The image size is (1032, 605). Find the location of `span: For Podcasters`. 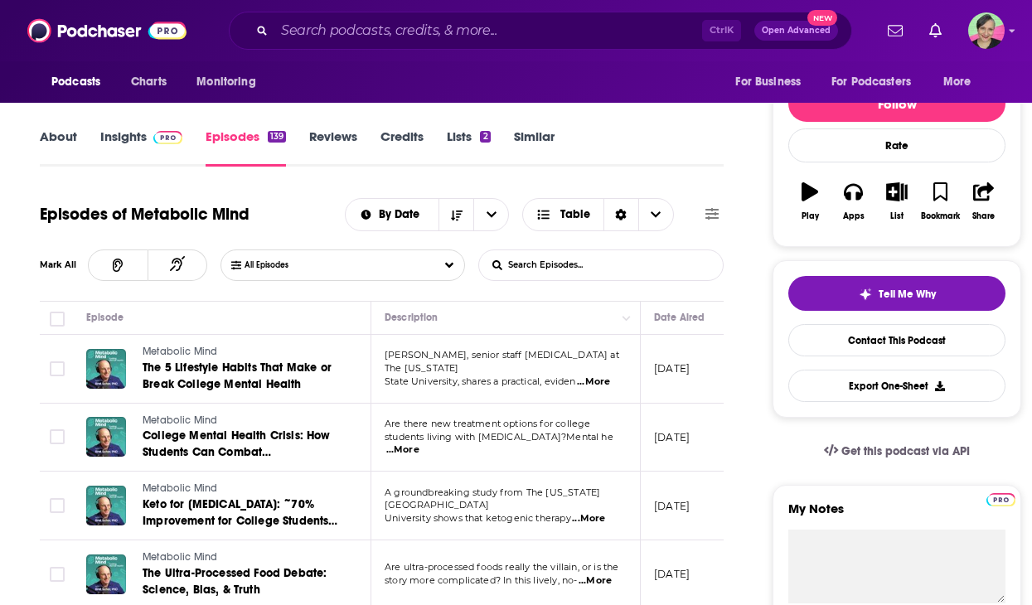

span: For Podcasters is located at coordinates (871, 82).